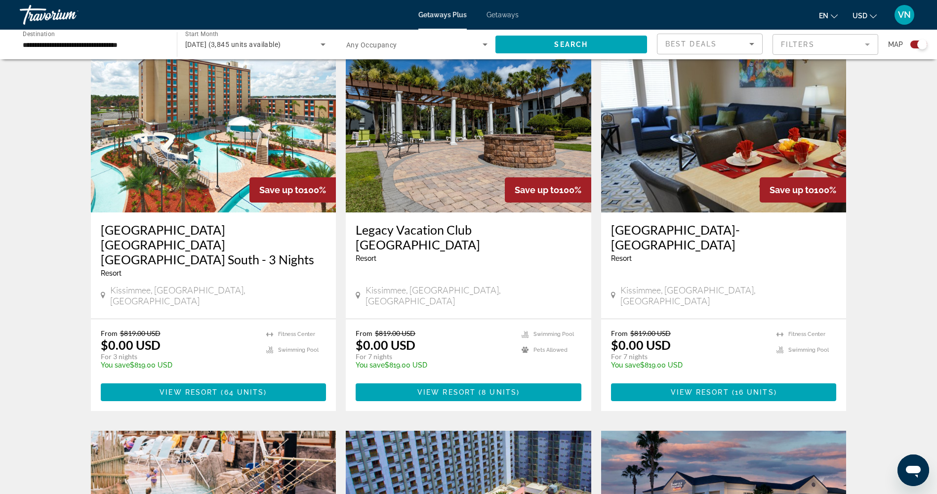 Image resolution: width=937 pixels, height=494 pixels. What do you see at coordinates (442, 15) in the screenshot?
I see `span: Getaways Plus` at bounding box center [442, 15].